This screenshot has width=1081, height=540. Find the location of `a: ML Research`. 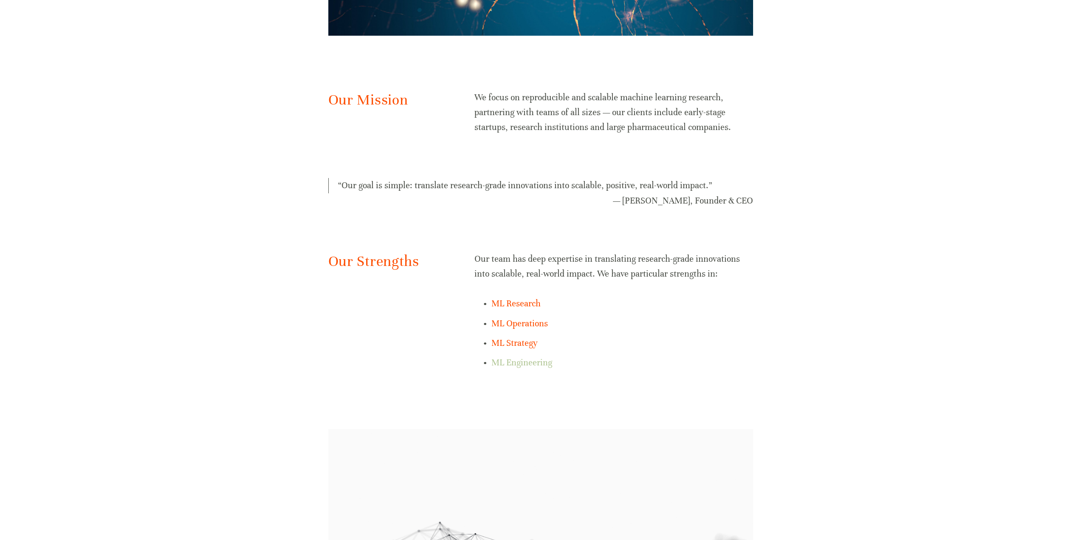

a: ML Research is located at coordinates (516, 303).